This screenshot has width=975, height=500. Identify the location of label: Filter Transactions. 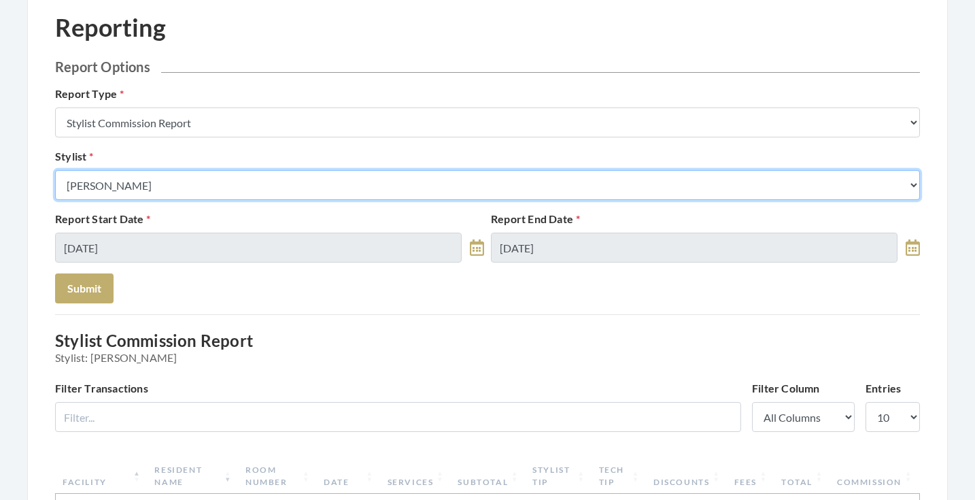
(101, 388).